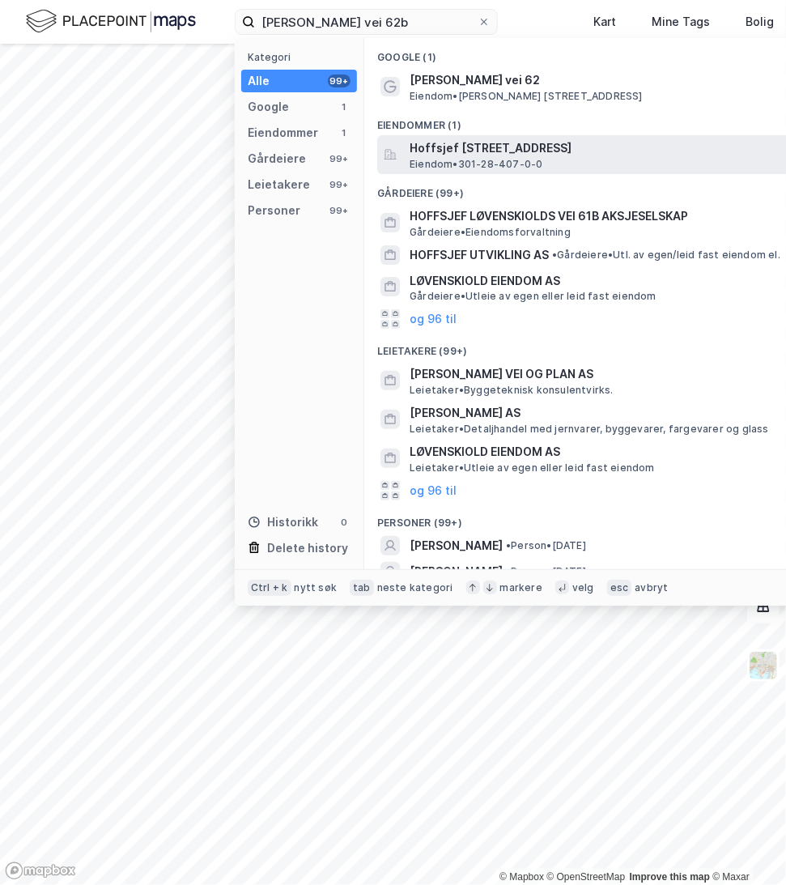 The height and width of the screenshot is (885, 786). I want to click on div: Gårdeiere, so click(277, 159).